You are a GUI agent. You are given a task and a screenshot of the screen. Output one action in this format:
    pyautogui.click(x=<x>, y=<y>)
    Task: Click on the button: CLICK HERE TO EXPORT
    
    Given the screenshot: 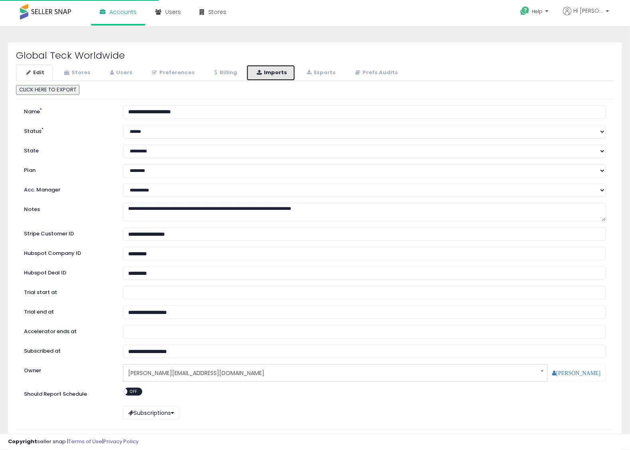 What is the action you would take?
    pyautogui.click(x=48, y=90)
    